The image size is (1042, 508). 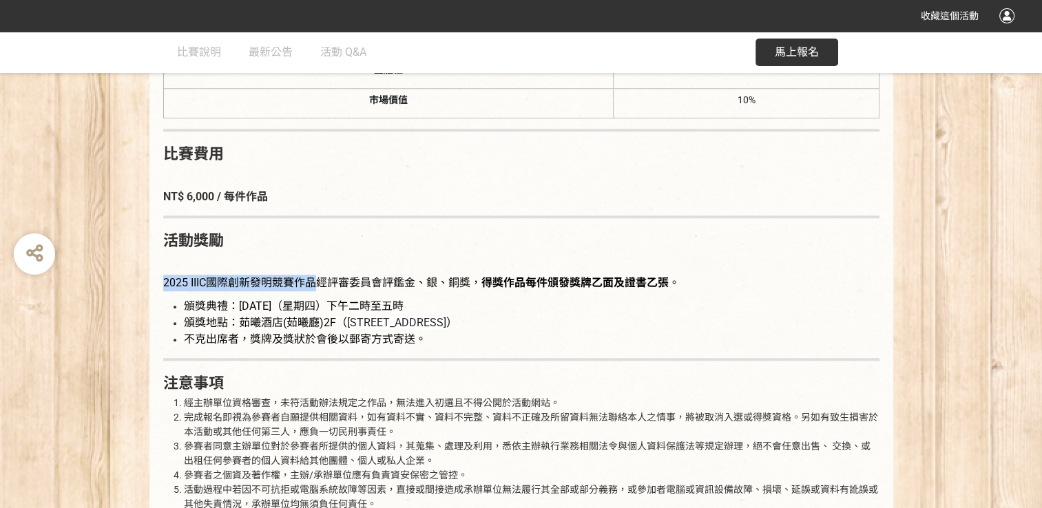 I want to click on strong: 得獎作品每件頒發獎牌乙面及證書乙張, so click(x=575, y=282).